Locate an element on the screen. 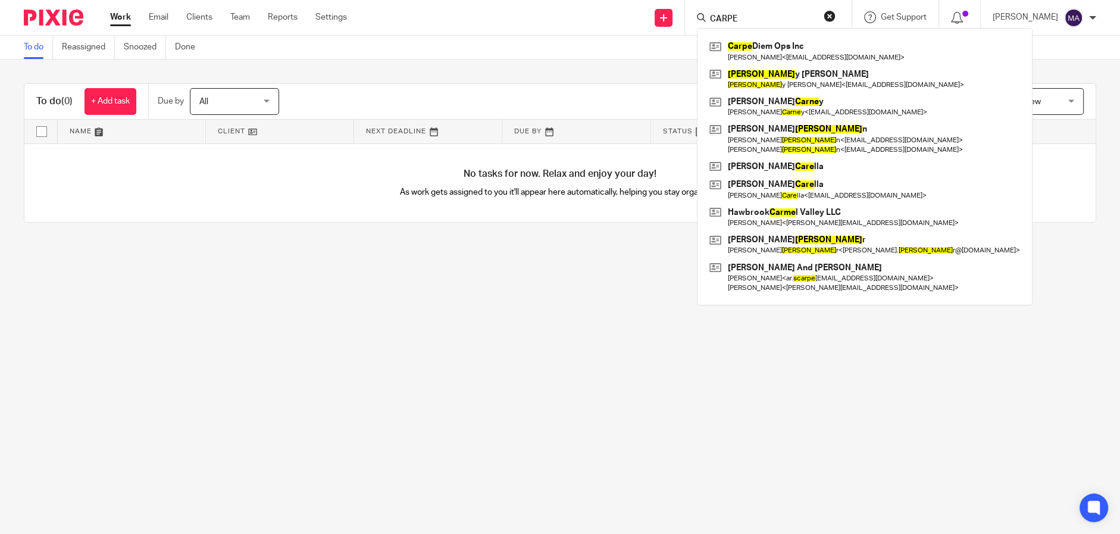 This screenshot has height=534, width=1120. a: Email is located at coordinates (158, 17).